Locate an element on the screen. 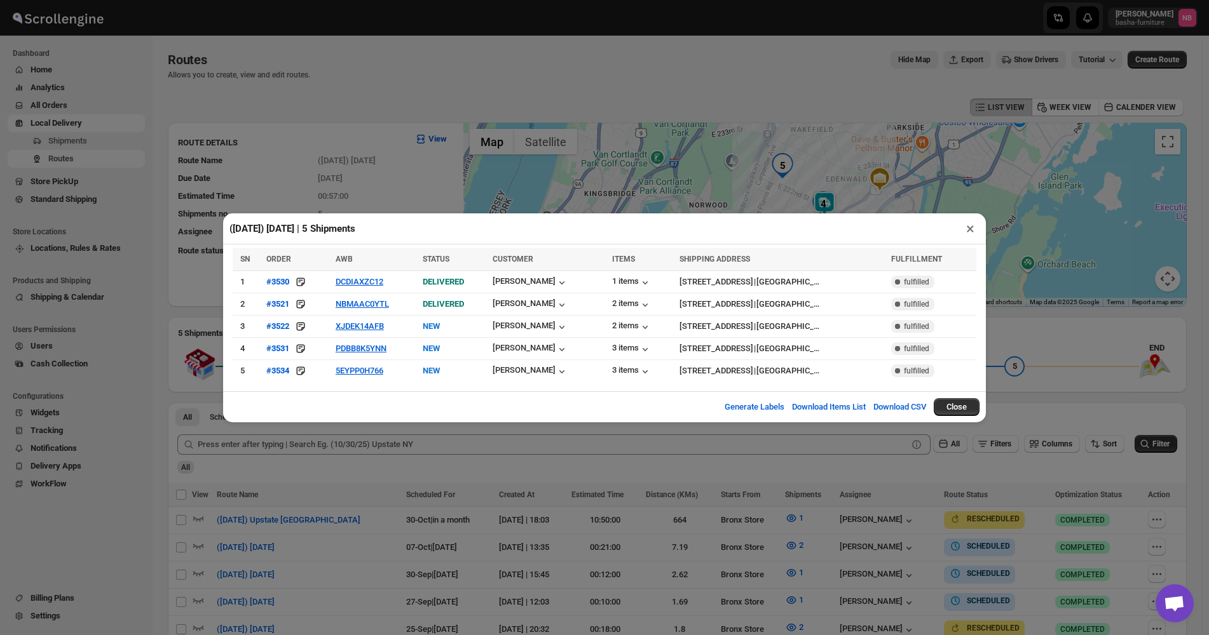  span: SHIPPING ADDRESS is located at coordinates (714, 259).